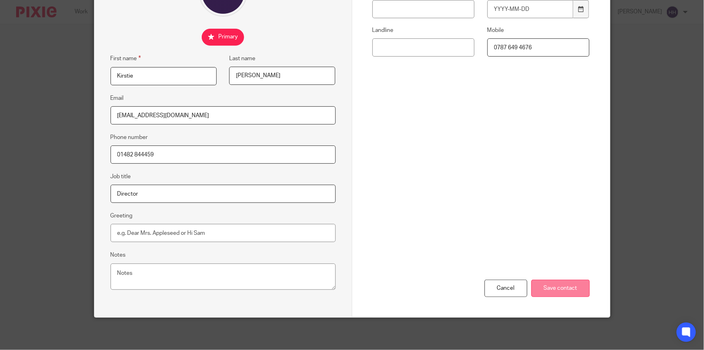  Describe the element at coordinates (117, 98) in the screenshot. I see `label: Email` at that location.